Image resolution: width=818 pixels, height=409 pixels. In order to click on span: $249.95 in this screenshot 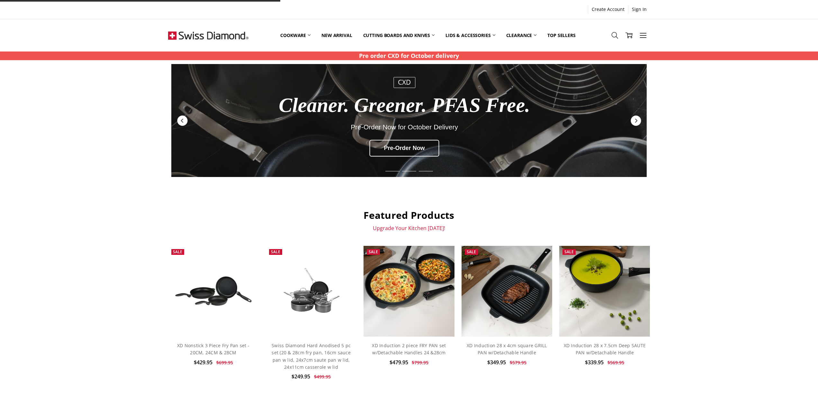, I will do `click(301, 376)`.